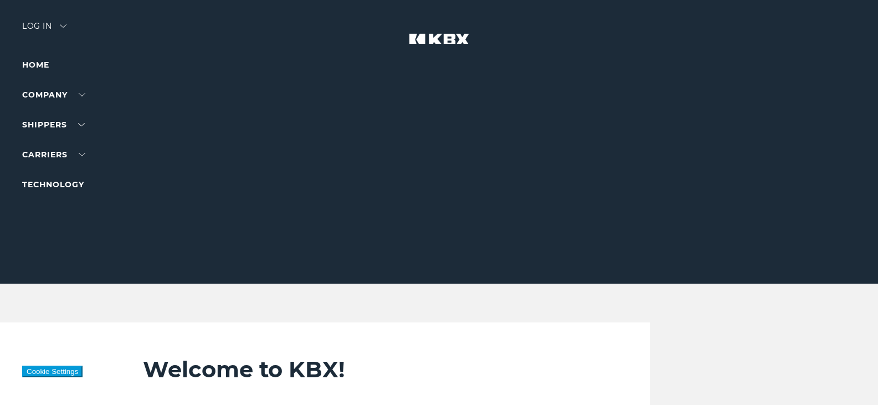 The image size is (878, 405). Describe the element at coordinates (439, 47) in the screenshot. I see `img: kbx logo` at that location.